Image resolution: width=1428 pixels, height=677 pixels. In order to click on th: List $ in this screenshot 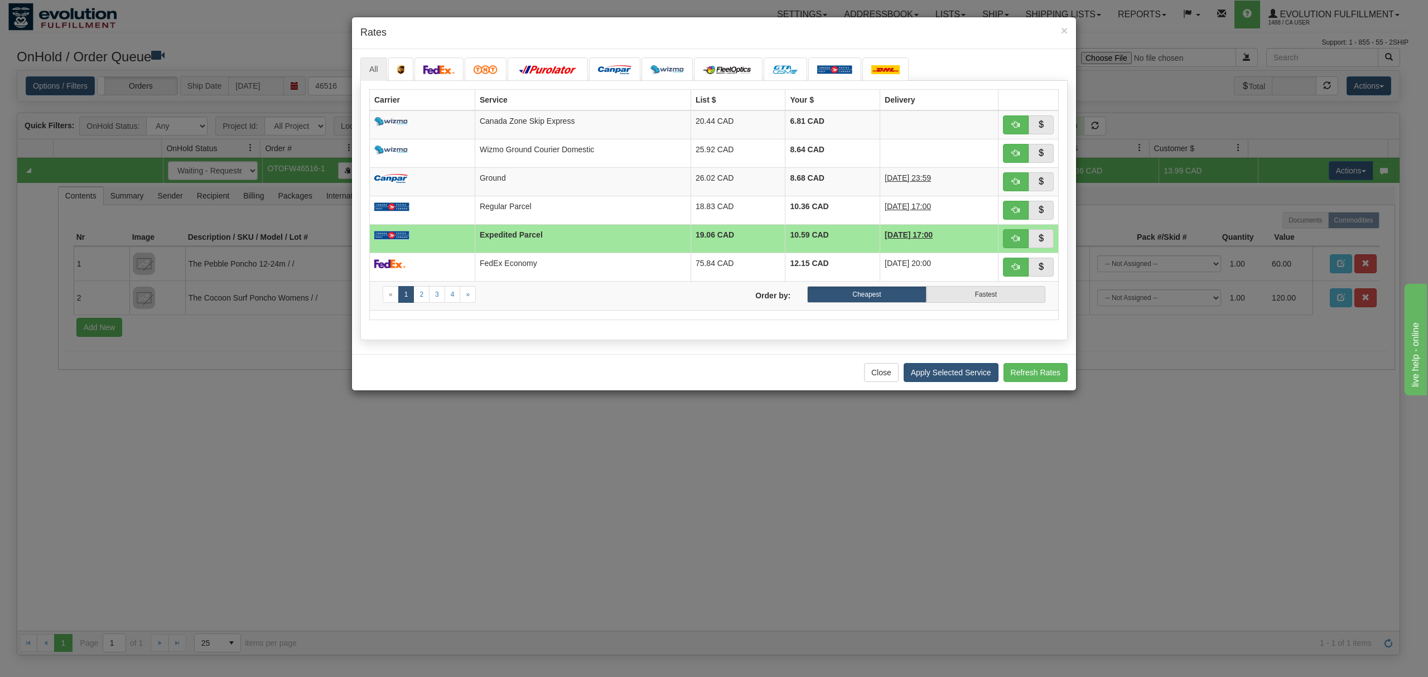, I will do `click(738, 100)`.